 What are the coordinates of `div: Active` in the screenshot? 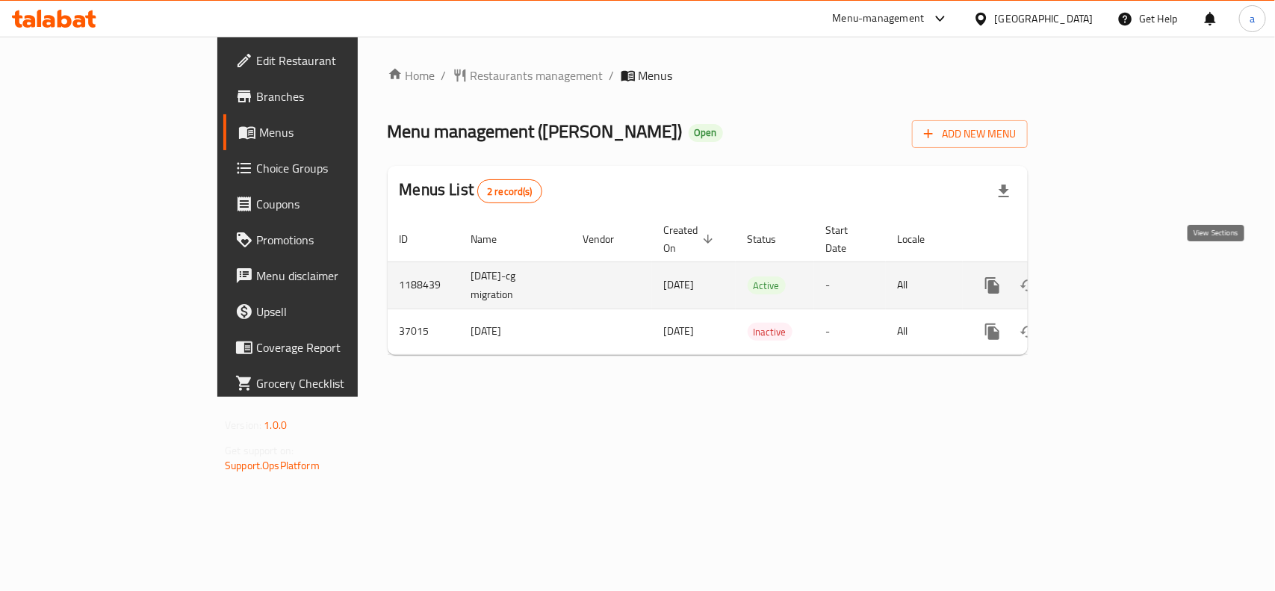 It's located at (766, 285).